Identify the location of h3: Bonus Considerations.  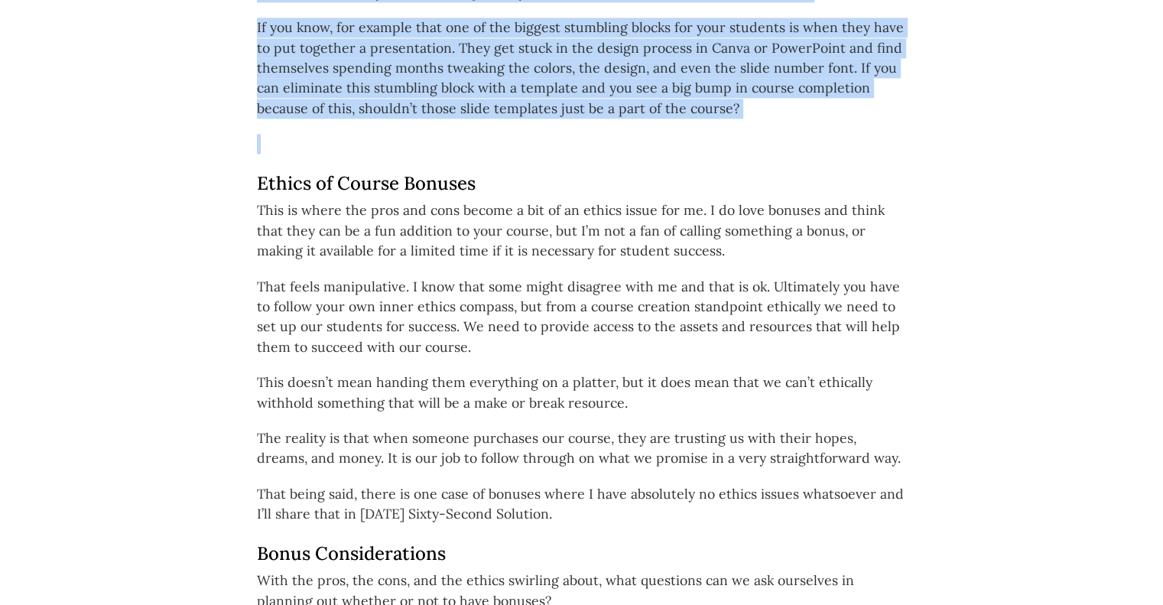
(582, 553).